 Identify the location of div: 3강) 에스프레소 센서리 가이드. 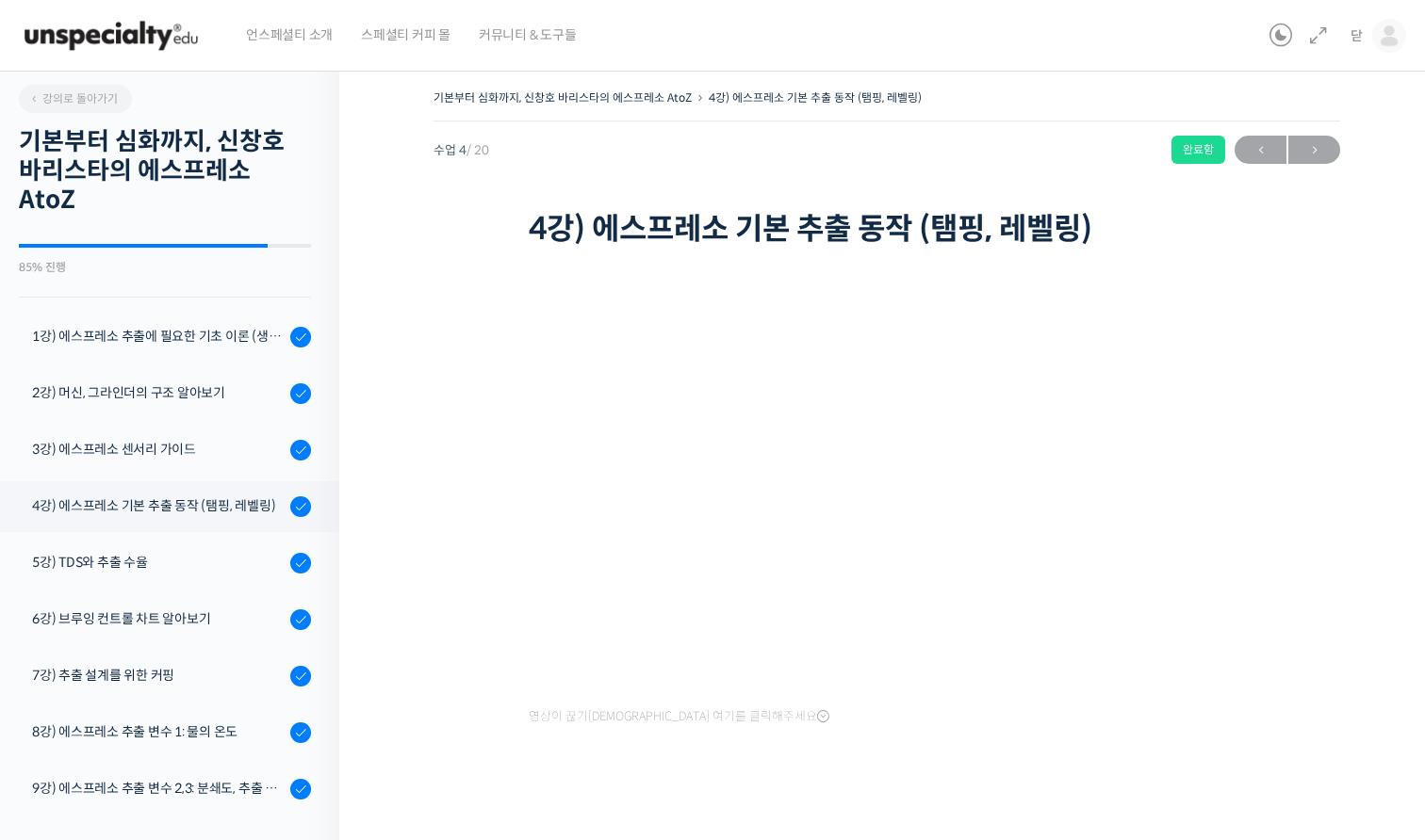
(159, 450).